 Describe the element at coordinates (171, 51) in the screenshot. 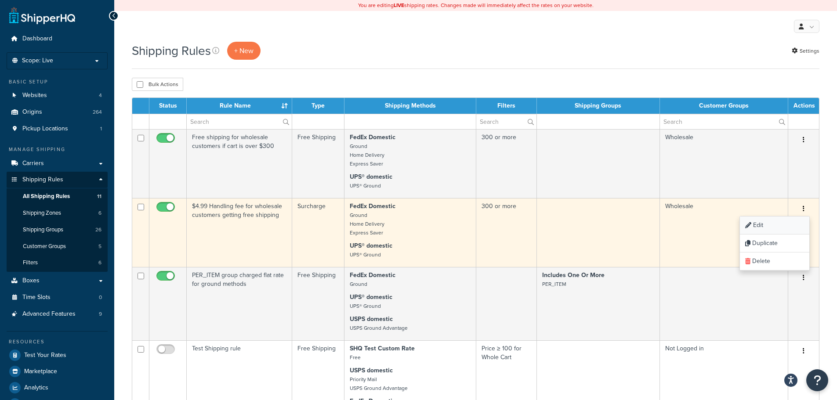

I see `h1: Shipping Rules` at that location.